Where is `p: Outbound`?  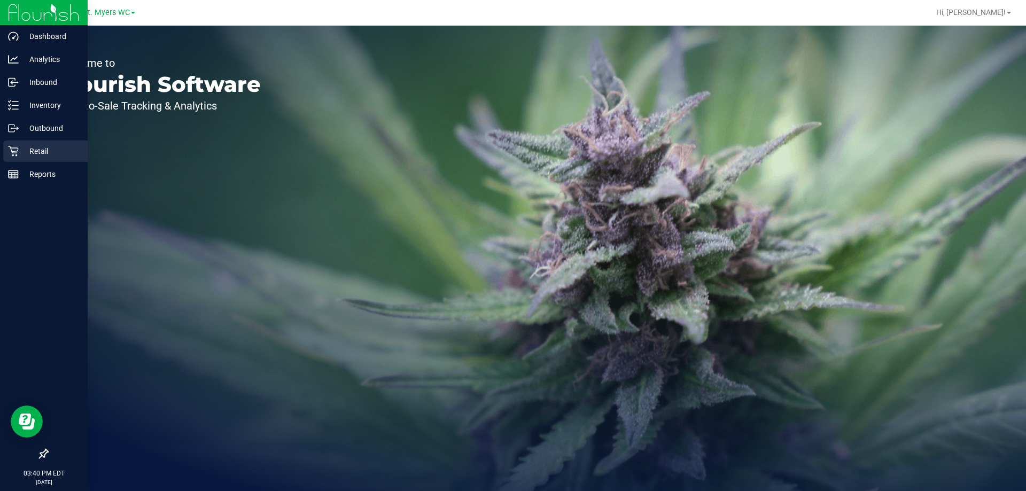 p: Outbound is located at coordinates (51, 128).